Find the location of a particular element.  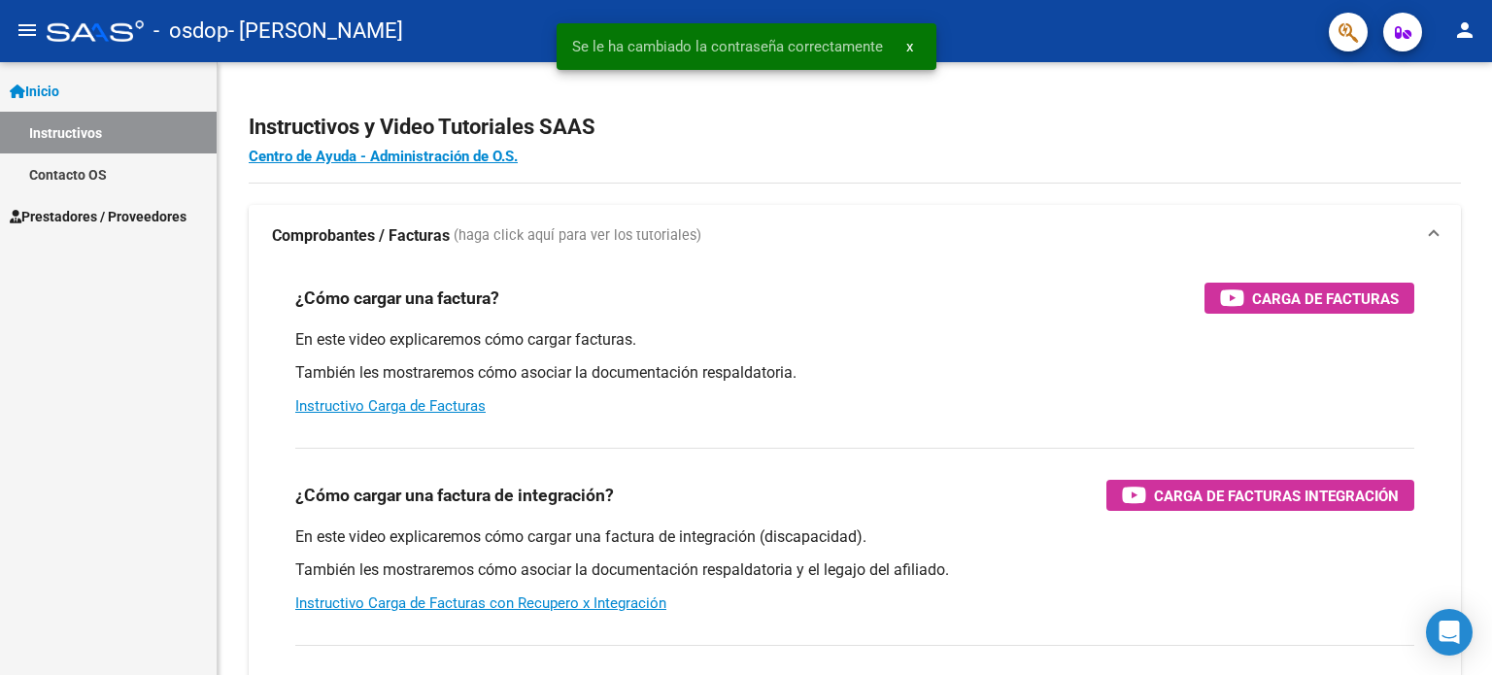

a: Centro de Ayuda - Administración de O.S. is located at coordinates (383, 156).